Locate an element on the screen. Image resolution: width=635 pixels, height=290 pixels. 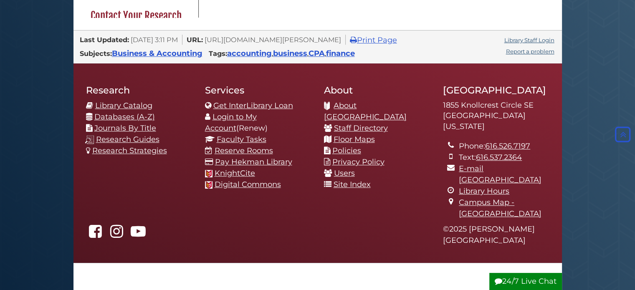
a: Research Guides is located at coordinates (128, 139).